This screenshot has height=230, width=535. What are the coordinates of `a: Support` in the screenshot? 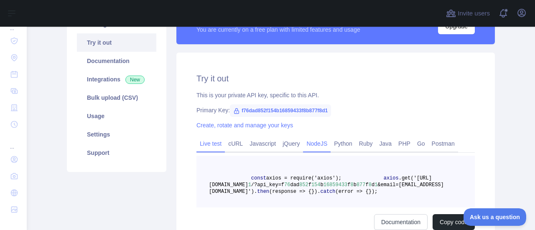 It's located at (117, 153).